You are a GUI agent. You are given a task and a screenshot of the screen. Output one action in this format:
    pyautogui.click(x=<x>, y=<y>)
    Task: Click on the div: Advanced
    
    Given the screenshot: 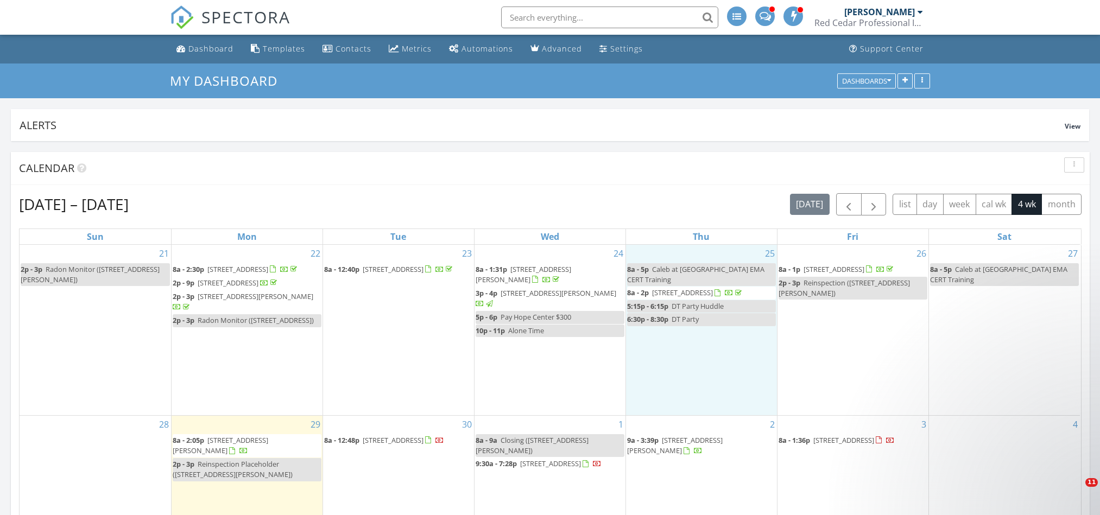 What is the action you would take?
    pyautogui.click(x=562, y=48)
    